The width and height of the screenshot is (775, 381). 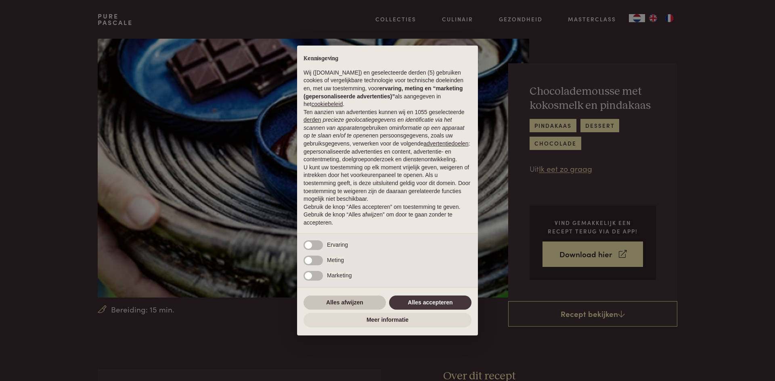 What do you see at coordinates (388, 215) in the screenshot?
I see `p: Gebruik de knop “Alles accepteren” om toestemming te geven. Gebruik de knop “Alles afwijzen” om d...` at bounding box center [388, 215].